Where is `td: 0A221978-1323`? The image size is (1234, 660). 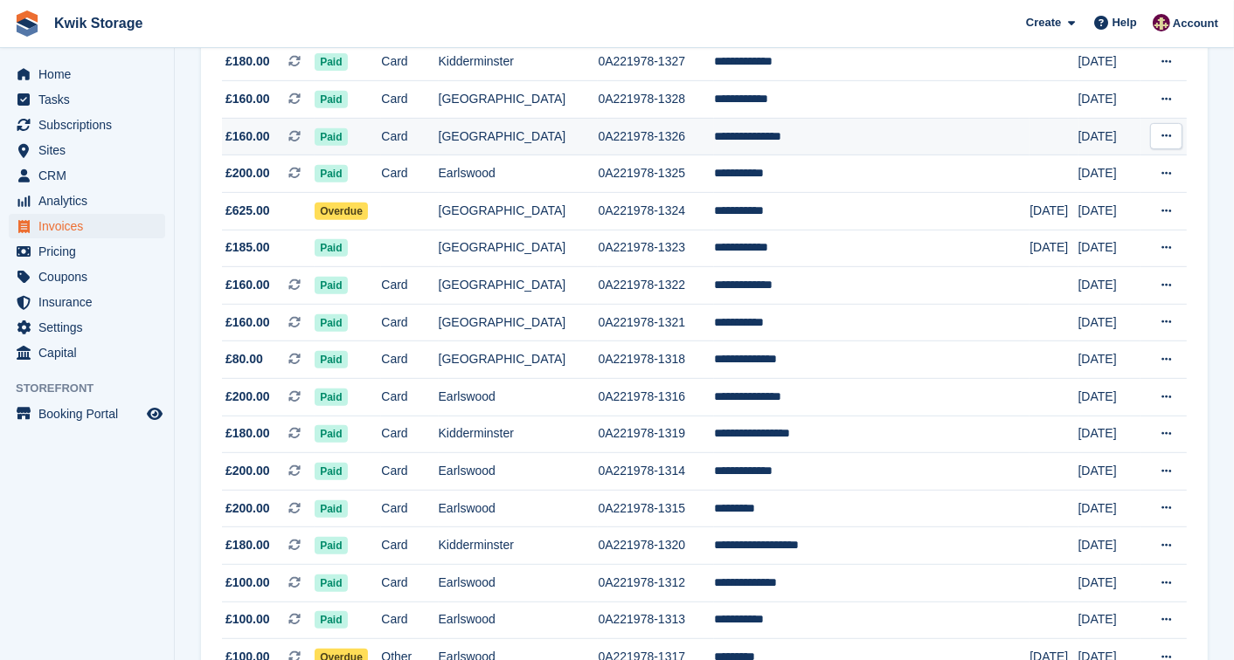 td: 0A221978-1323 is located at coordinates (655, 248).